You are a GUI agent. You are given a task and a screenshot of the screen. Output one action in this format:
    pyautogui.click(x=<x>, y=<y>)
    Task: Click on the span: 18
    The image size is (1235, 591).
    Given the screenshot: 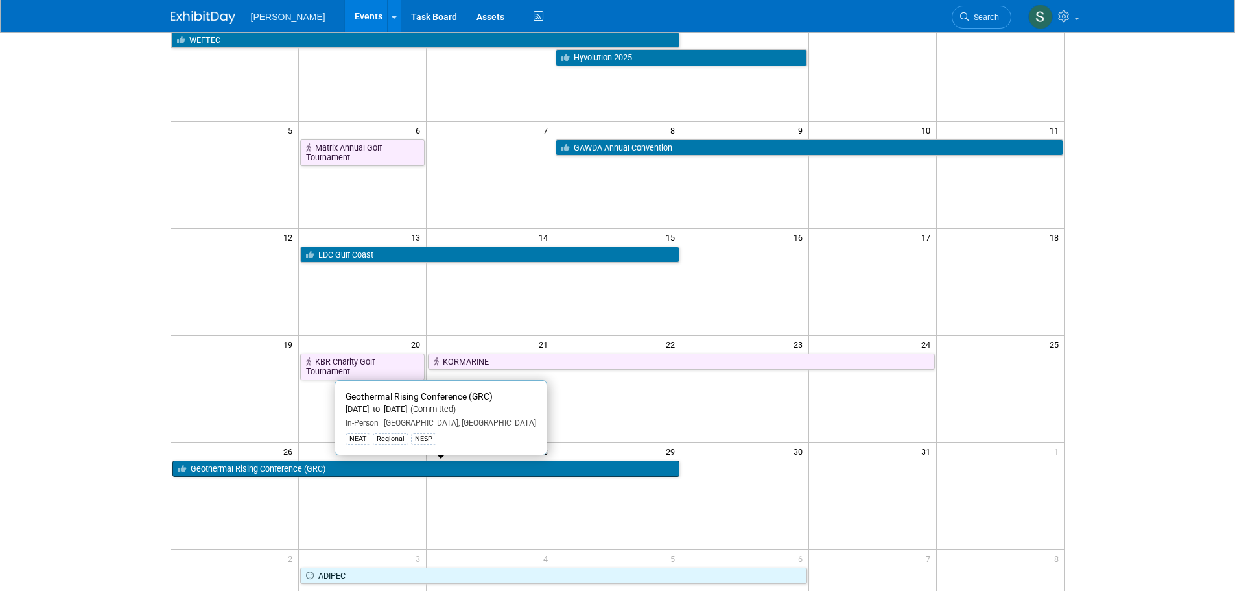 What is the action you would take?
    pyautogui.click(x=1056, y=237)
    